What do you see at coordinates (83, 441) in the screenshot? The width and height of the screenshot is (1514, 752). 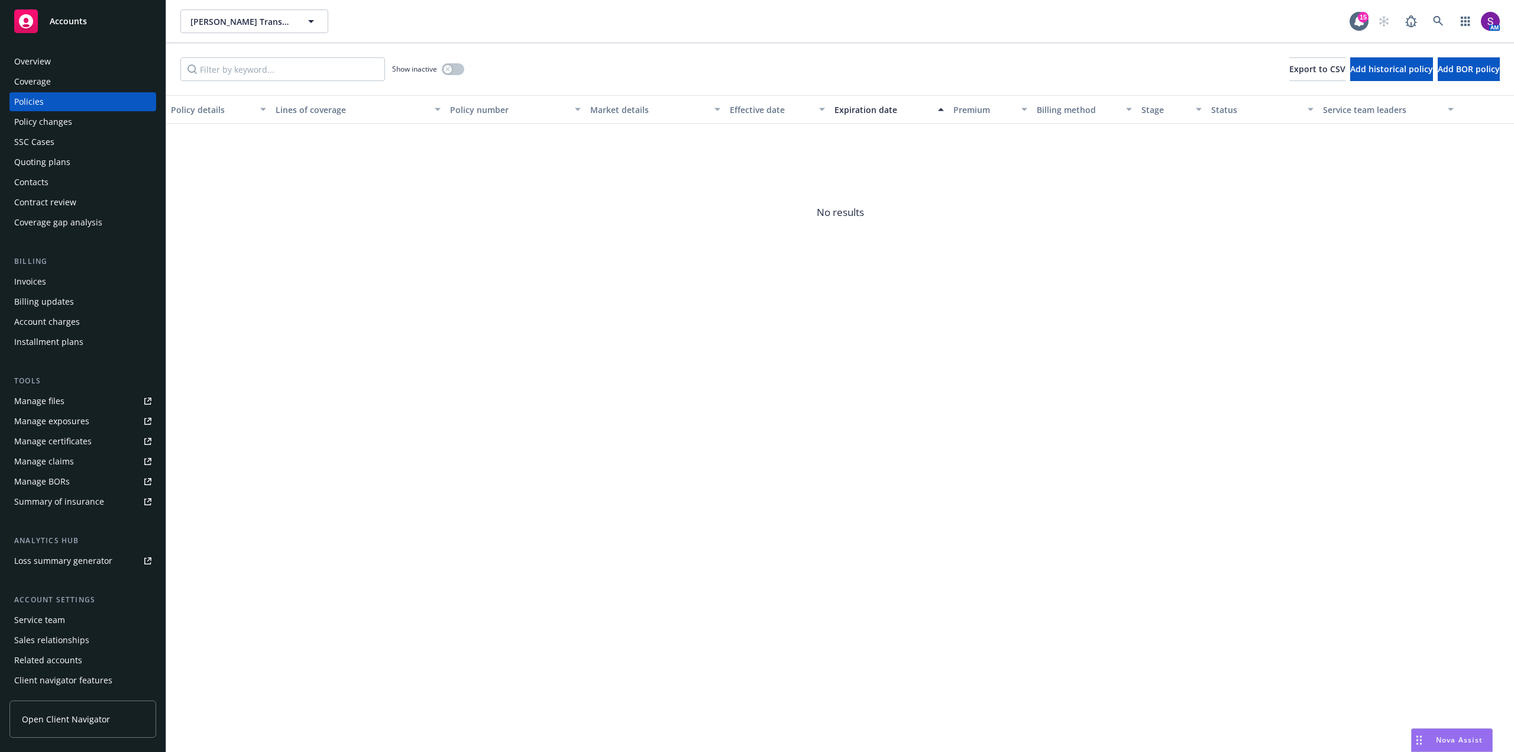 I see `a: Manage certificates` at bounding box center [83, 441].